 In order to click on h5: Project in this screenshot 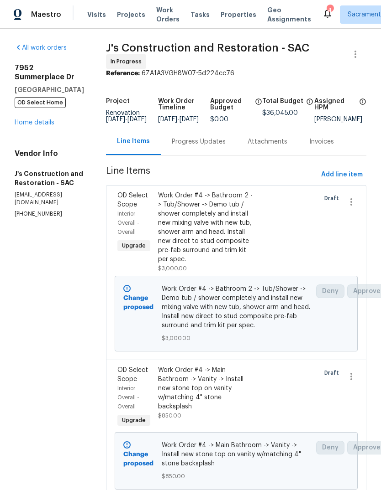, I will do `click(118, 101)`.